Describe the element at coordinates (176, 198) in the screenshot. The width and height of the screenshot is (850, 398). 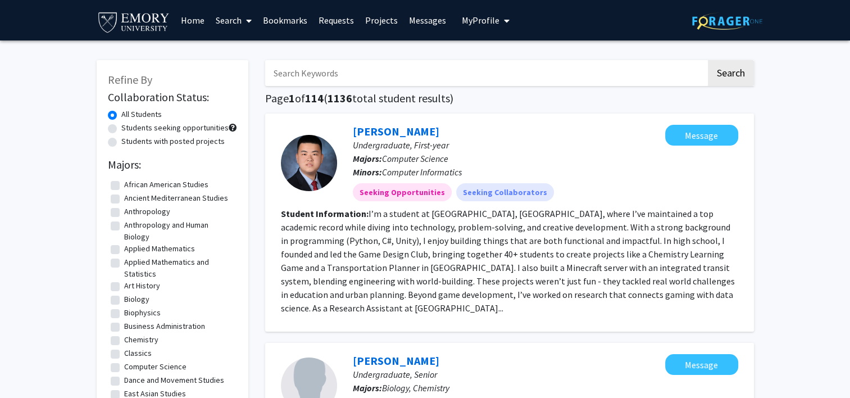
I see `label: Ancient Mediterranean Studies` at that location.